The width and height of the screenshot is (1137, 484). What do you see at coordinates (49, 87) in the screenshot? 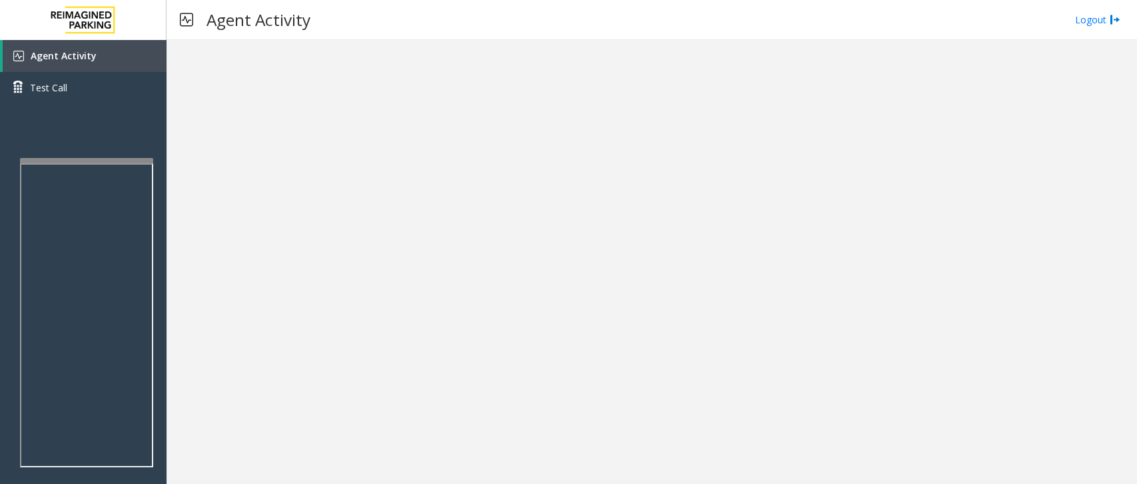
I see `span: Test Call` at bounding box center [49, 87].